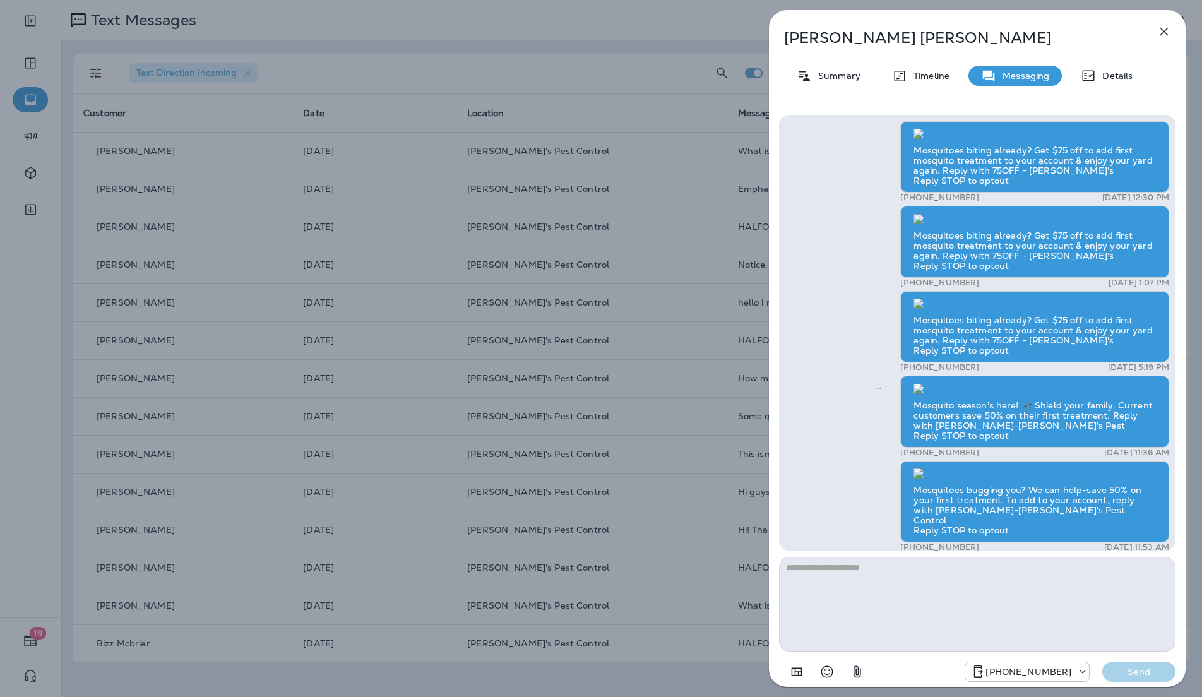 The height and width of the screenshot is (697, 1202). What do you see at coordinates (836, 76) in the screenshot?
I see `p: Summary` at bounding box center [836, 76].